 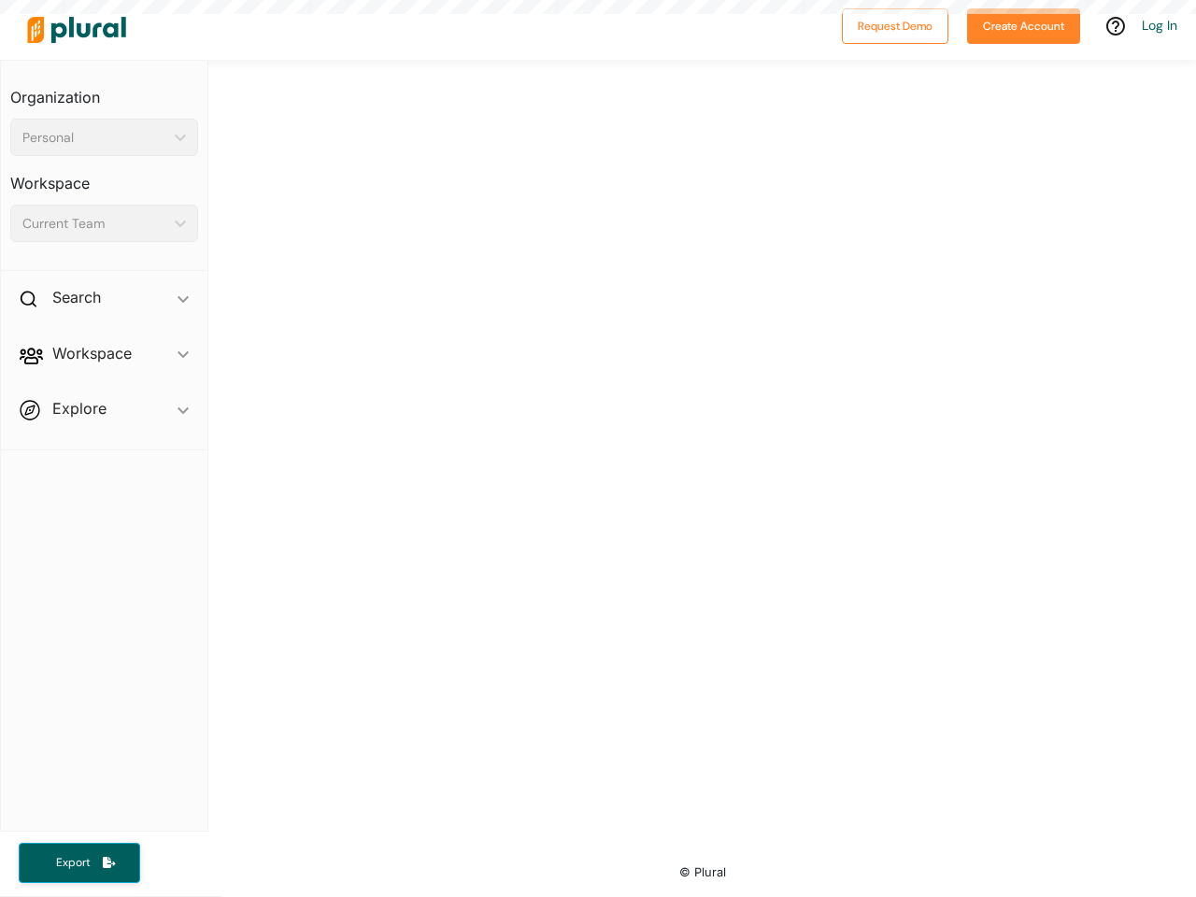 What do you see at coordinates (94, 137) in the screenshot?
I see `div: Personal` at bounding box center [94, 137].